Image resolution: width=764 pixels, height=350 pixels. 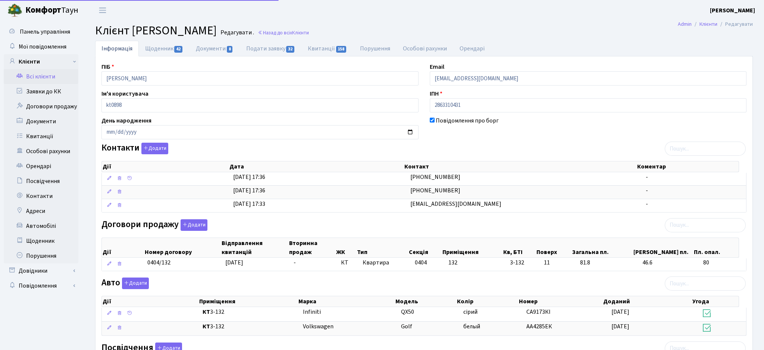 What do you see at coordinates (346, 247) in the screenshot?
I see `th: ЖК` at bounding box center [346, 247].